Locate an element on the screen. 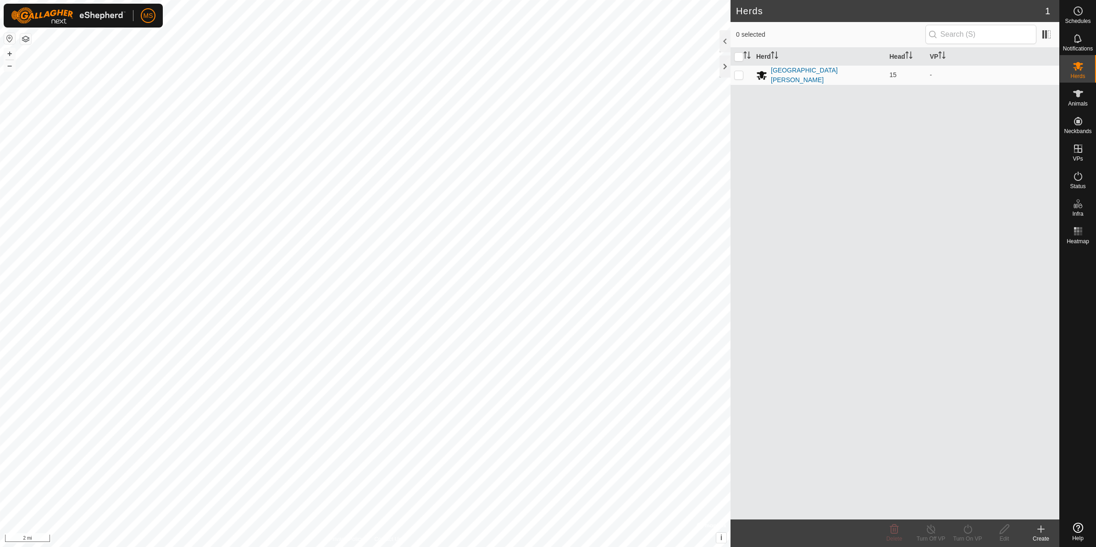 The image size is (1096, 547). span: MS is located at coordinates (148, 16).